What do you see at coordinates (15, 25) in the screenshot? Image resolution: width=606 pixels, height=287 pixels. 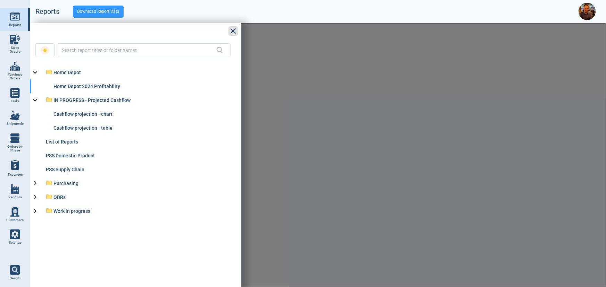 I see `span: Reports` at bounding box center [15, 25].